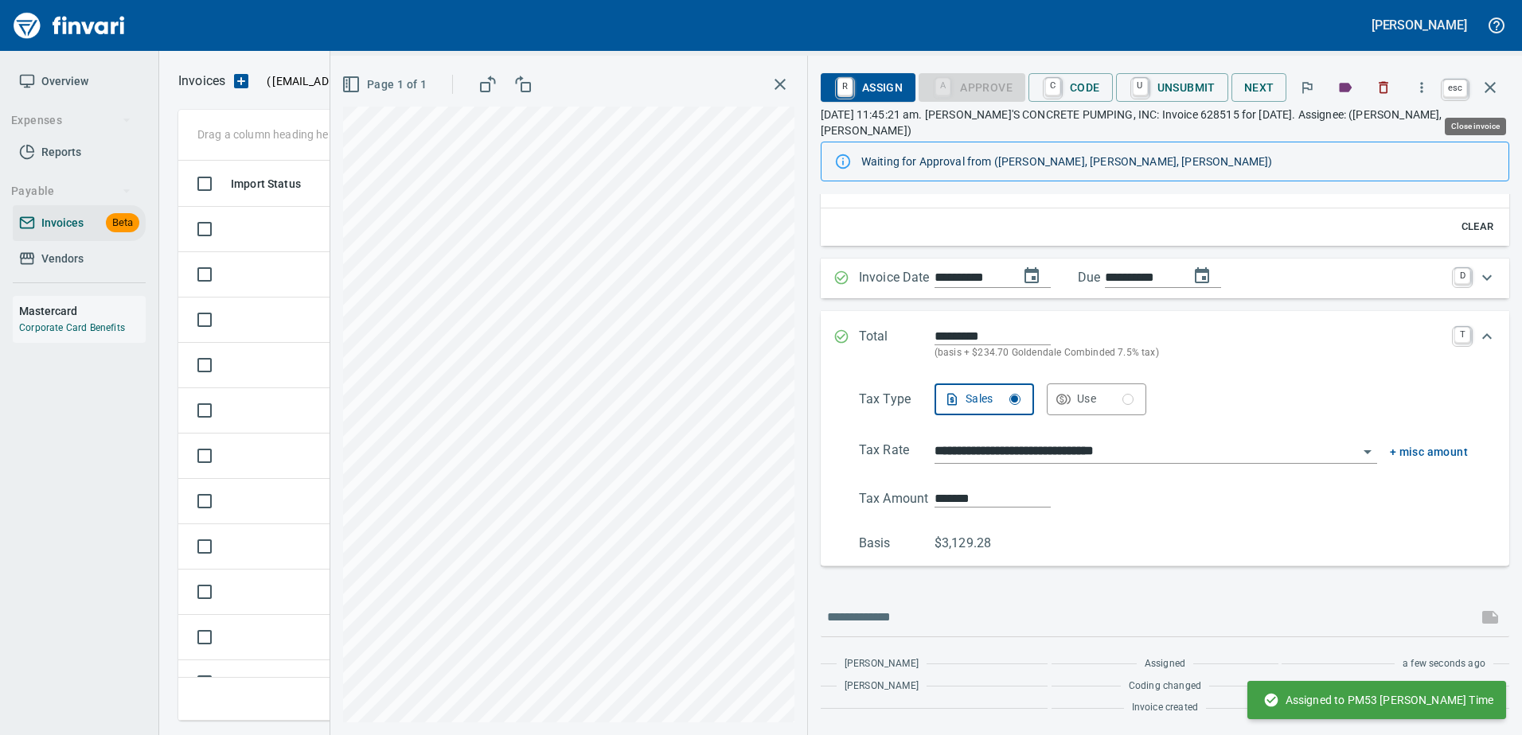  Describe the element at coordinates (69, 25) in the screenshot. I see `a: Finvari` at that location.